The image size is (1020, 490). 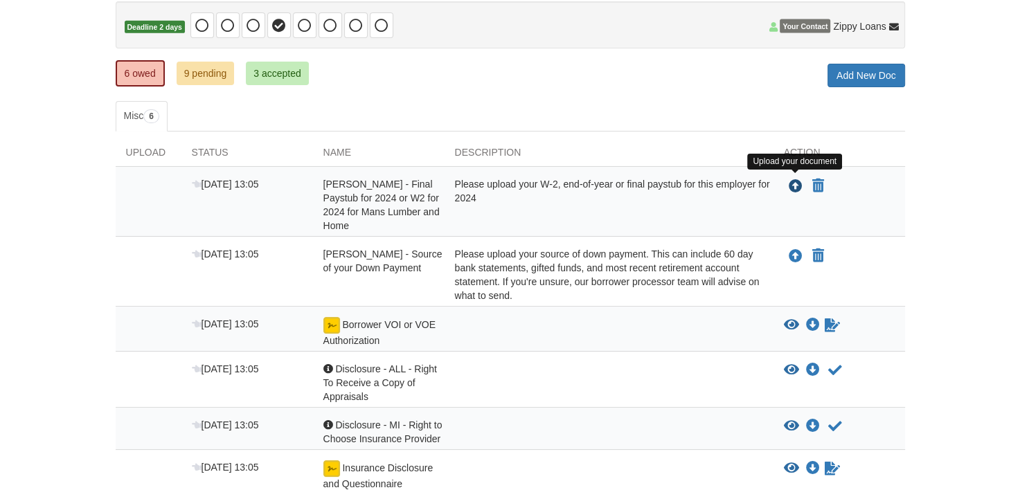 What do you see at coordinates (791, 325) in the screenshot?
I see `button: View Borrower VOI or VOE Authorization` at bounding box center [791, 325].